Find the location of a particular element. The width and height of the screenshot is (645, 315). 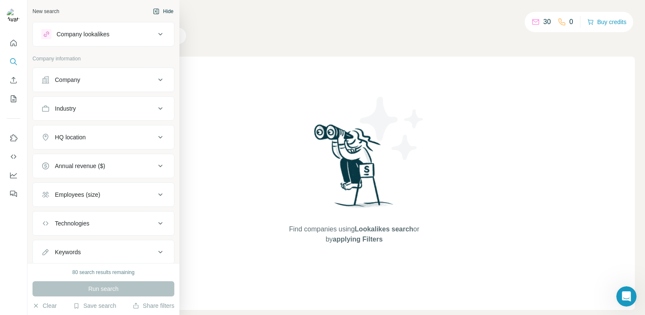

img: logo is located at coordinates (21, 23).